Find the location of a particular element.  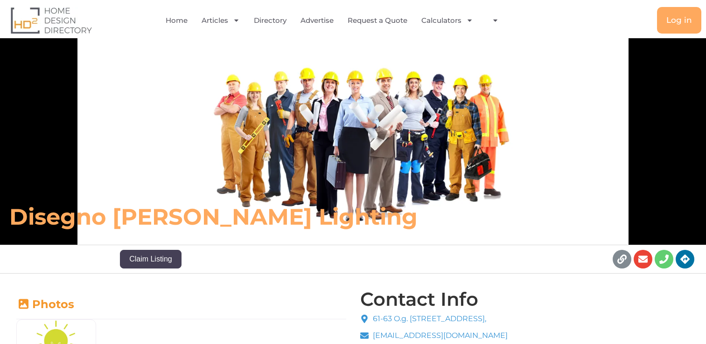

a: Advertise is located at coordinates (317, 21).